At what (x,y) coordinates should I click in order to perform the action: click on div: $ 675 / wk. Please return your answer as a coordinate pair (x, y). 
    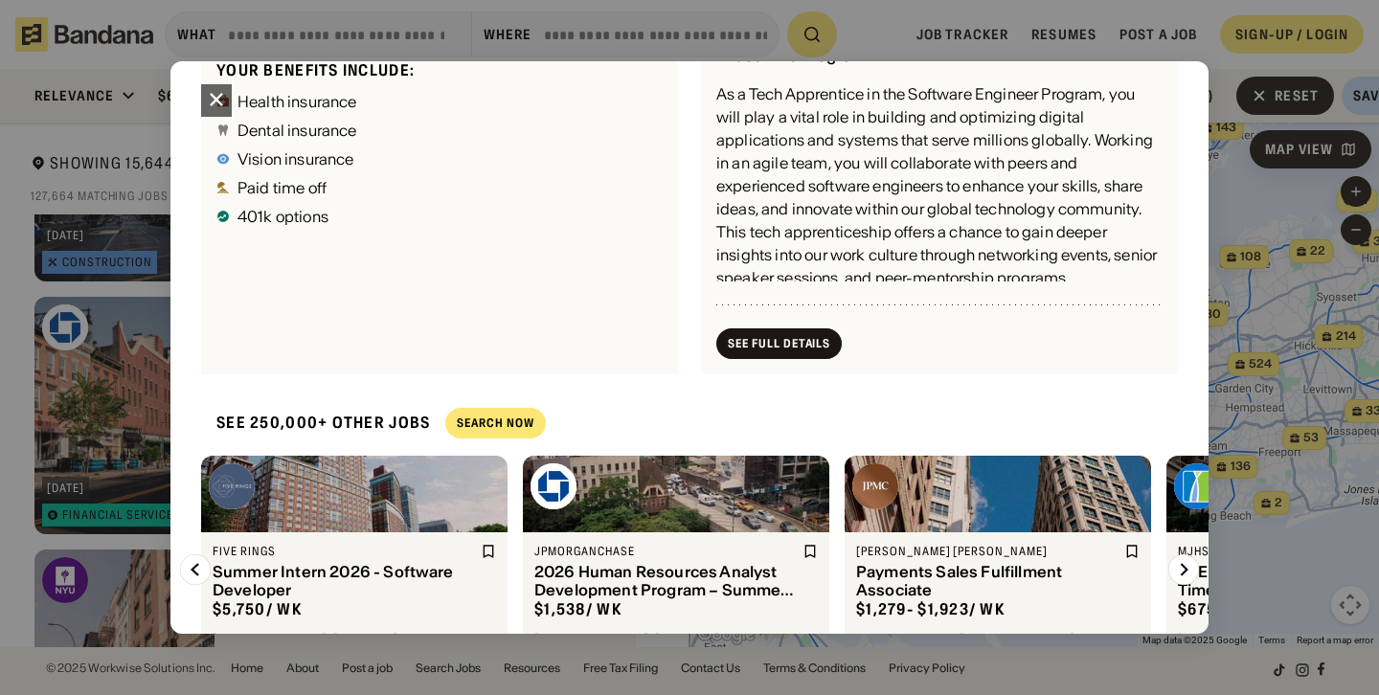
    Looking at the image, I should click on (1215, 609).